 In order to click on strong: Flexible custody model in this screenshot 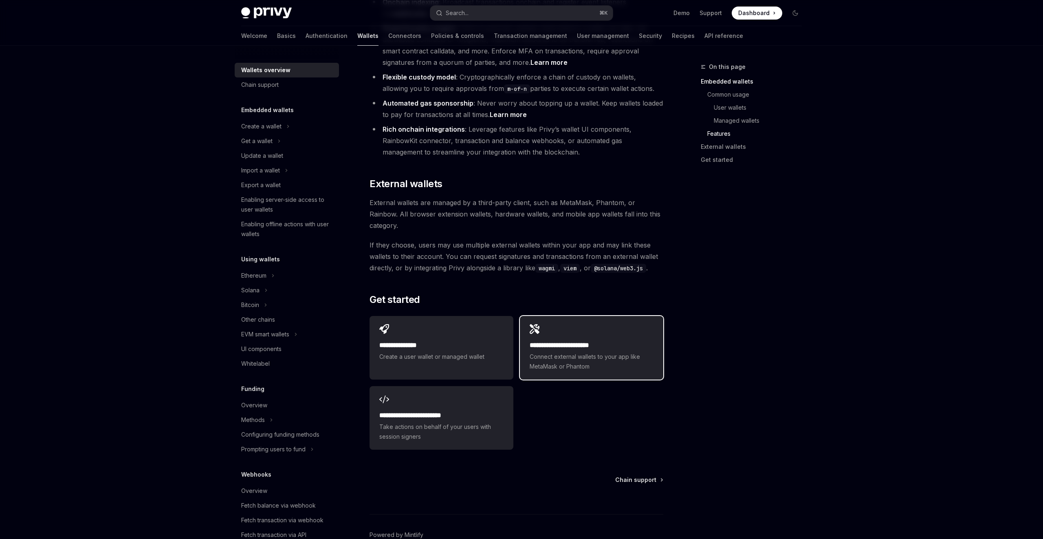, I will do `click(419, 77)`.